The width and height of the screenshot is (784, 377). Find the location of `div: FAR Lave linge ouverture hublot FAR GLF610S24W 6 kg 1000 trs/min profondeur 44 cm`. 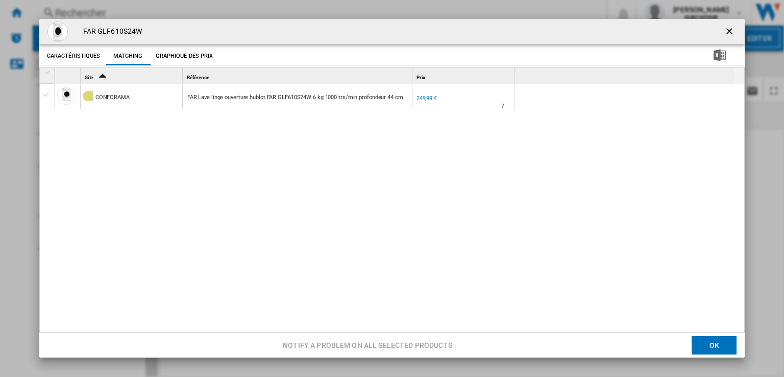

div: FAR Lave linge ouverture hublot FAR GLF610S24W 6 kg 1000 trs/min profondeur 44 cm is located at coordinates (295, 97).